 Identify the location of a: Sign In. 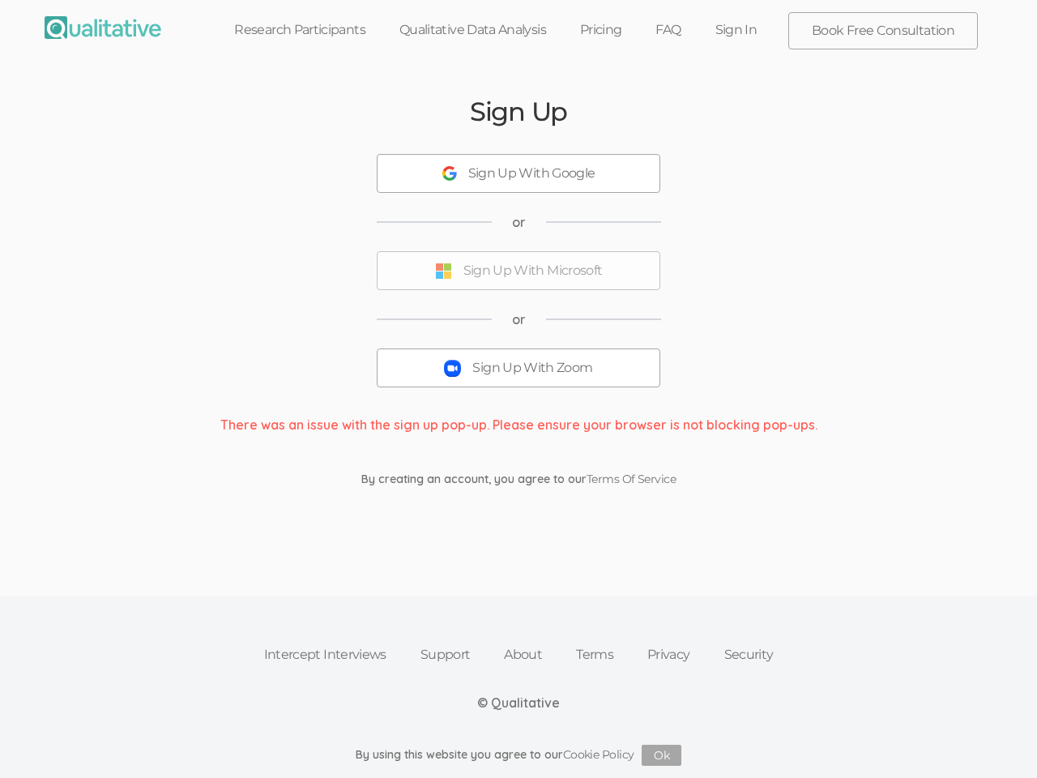
(737, 30).